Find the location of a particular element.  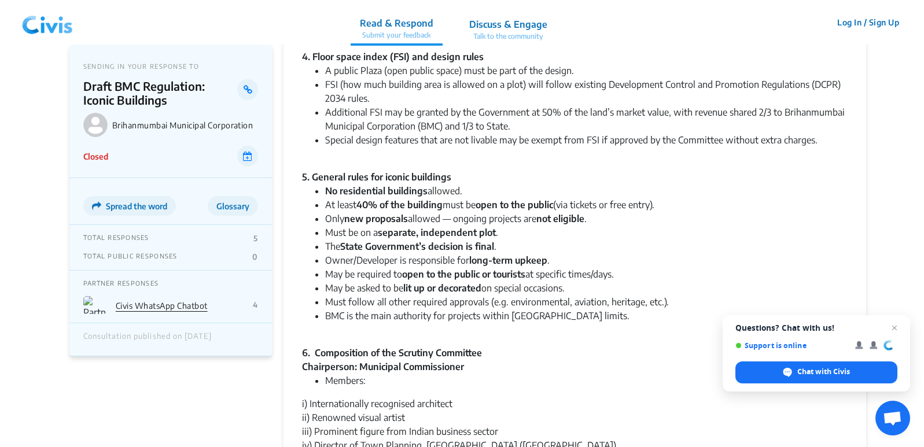

img: Brihanmumbai Municipal Corporation logo is located at coordinates (96, 125).